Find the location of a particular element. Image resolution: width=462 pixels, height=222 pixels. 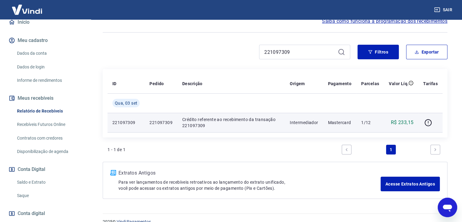

button: Sair is located at coordinates (444, 10).